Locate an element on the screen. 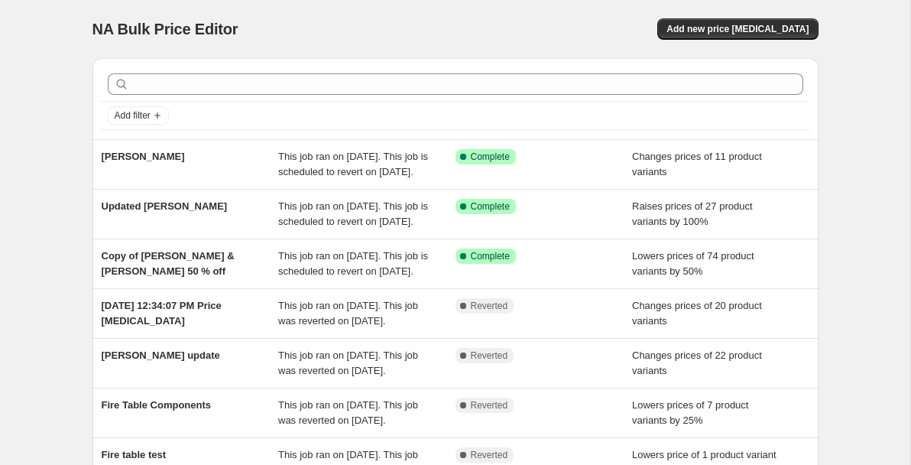 This screenshot has height=465, width=911. span: Raises prices of 27 product variants by 100% is located at coordinates (693, 213).